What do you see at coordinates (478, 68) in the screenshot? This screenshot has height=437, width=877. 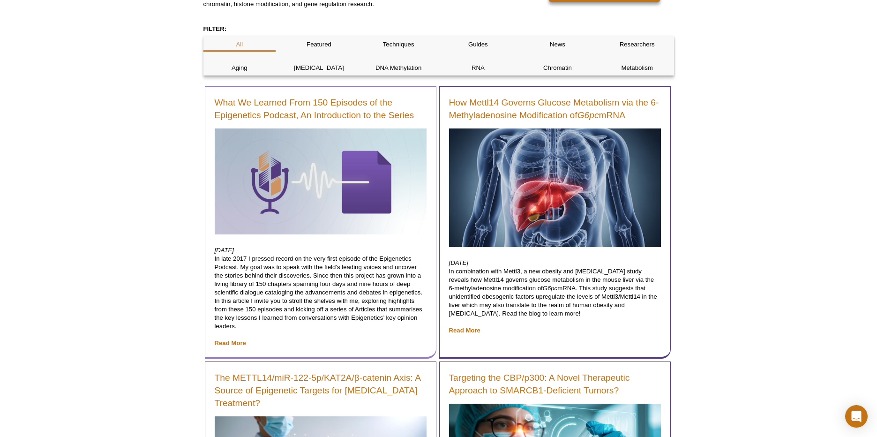 I see `p: RNA` at bounding box center [478, 68].